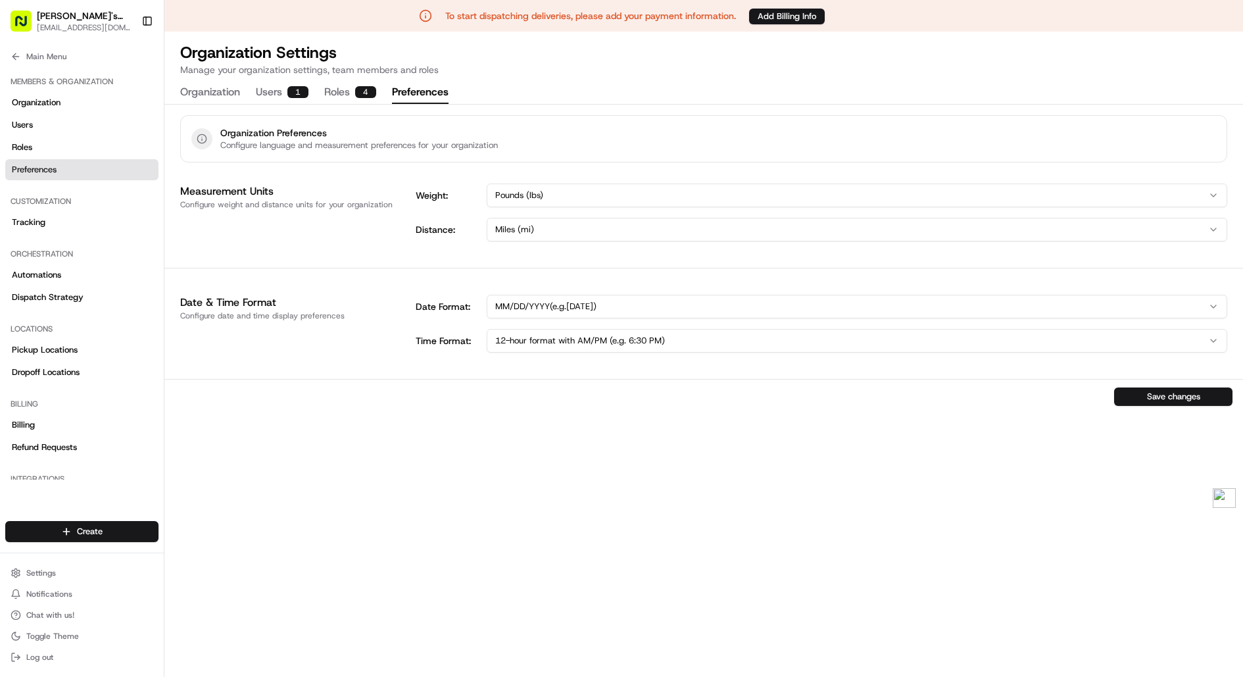 The height and width of the screenshot is (677, 1243). What do you see at coordinates (82, 594) in the screenshot?
I see `button: Notifications` at bounding box center [82, 594].